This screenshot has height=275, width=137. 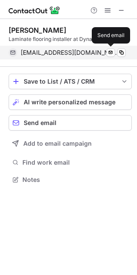 I want to click on span: AI write personalized message, so click(x=69, y=102).